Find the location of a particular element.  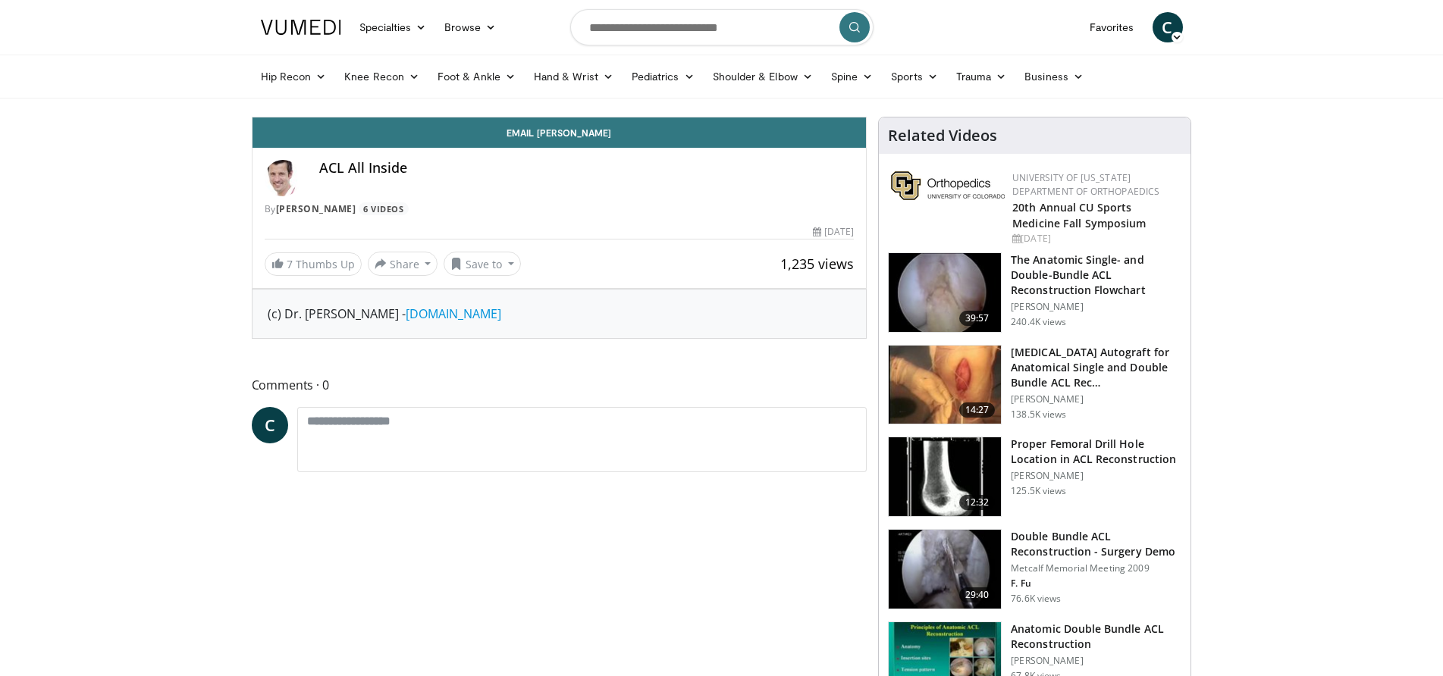

img: ffu_3.png.150x105_q85_crop-smart_upscale.jpg is located at coordinates (945, 569).